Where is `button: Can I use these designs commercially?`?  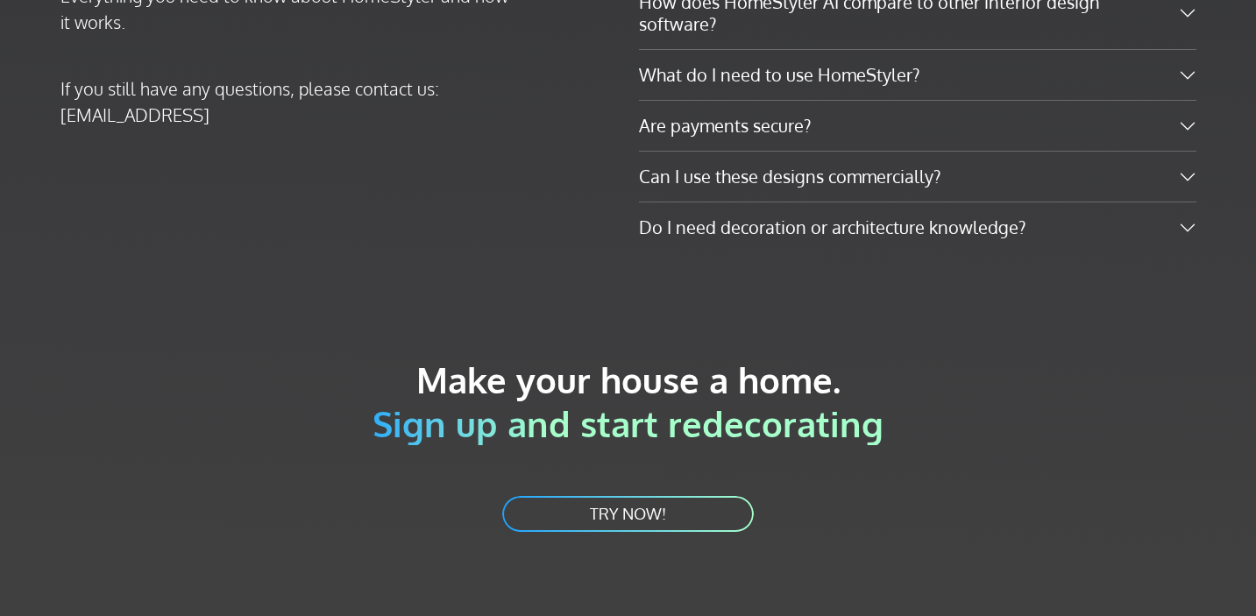
button: Can I use these designs commercially? is located at coordinates (918, 176).